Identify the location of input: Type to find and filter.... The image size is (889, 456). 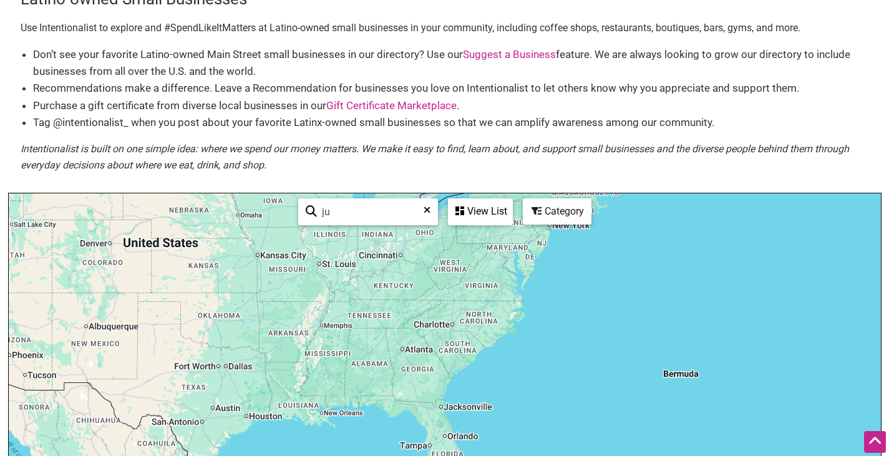
(373, 212).